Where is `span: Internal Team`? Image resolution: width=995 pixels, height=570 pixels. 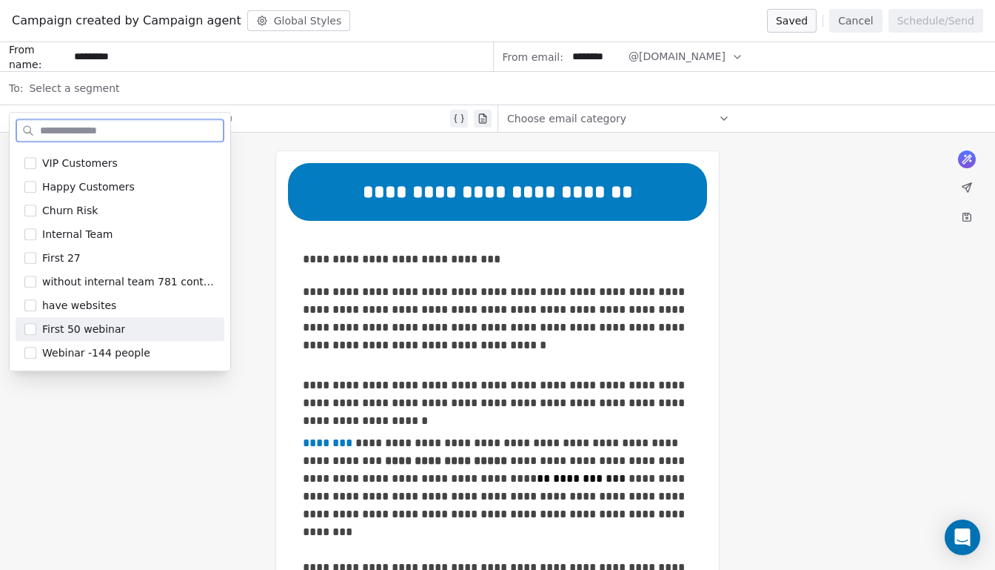 span: Internal Team is located at coordinates (77, 234).